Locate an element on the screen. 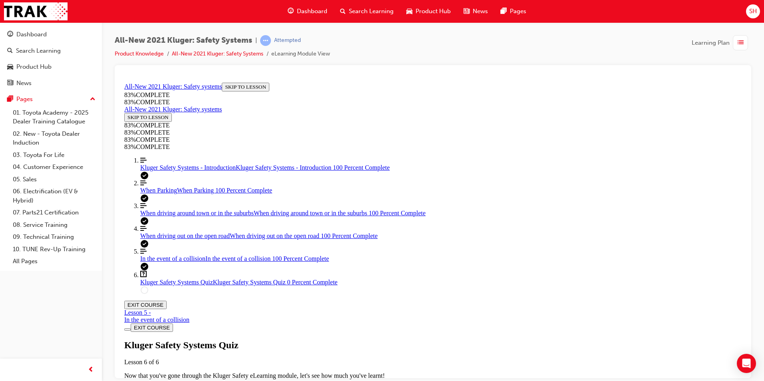  span: When driving around town or in the suburbs 100 Percent Complete is located at coordinates (219, 133).